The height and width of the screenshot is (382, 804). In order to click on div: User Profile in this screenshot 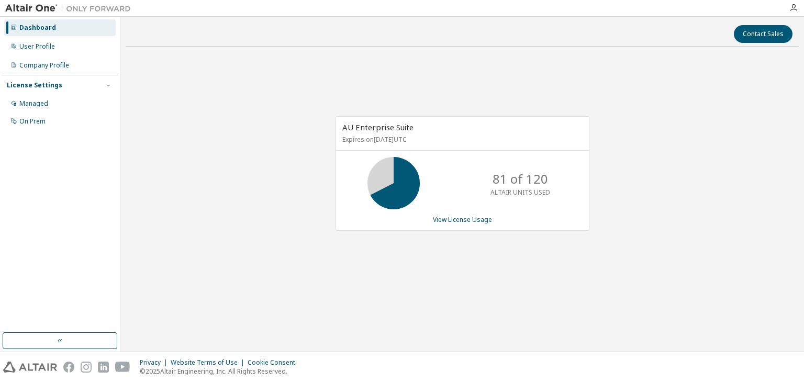, I will do `click(37, 47)`.